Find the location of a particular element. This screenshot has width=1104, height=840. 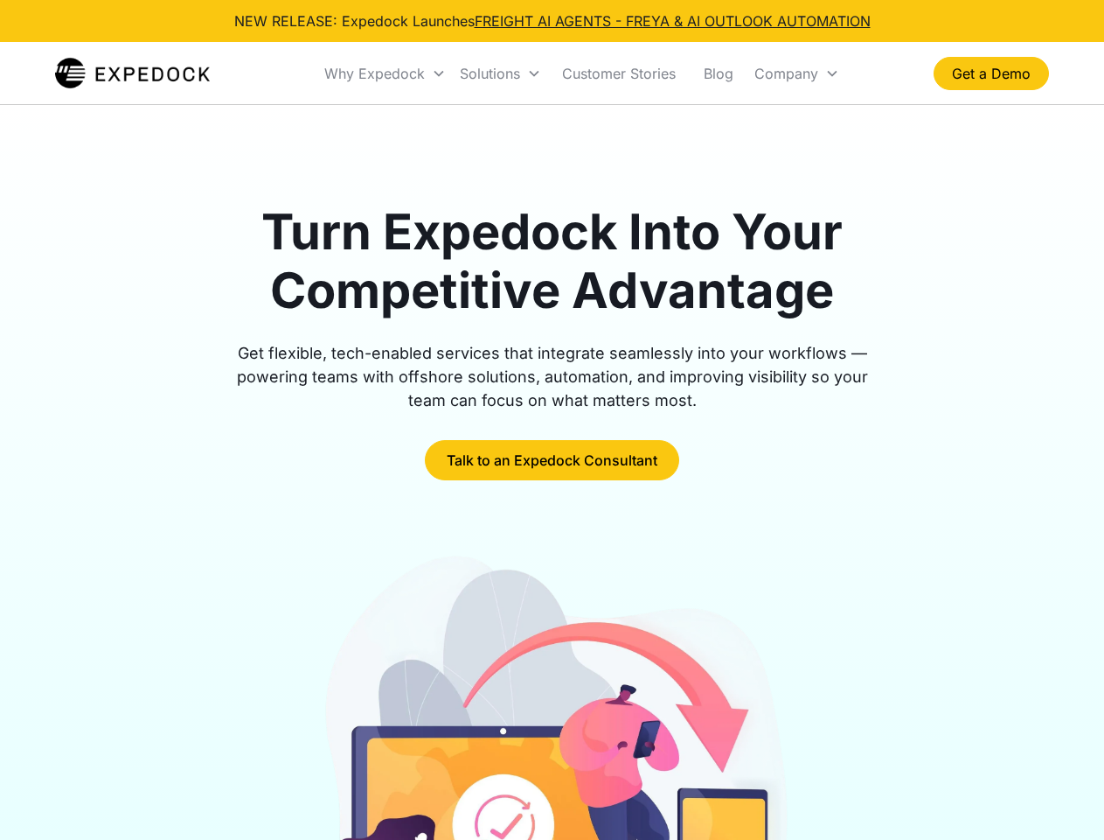

a: Talk to an Expedock Consultant is located at coordinates (552, 460).